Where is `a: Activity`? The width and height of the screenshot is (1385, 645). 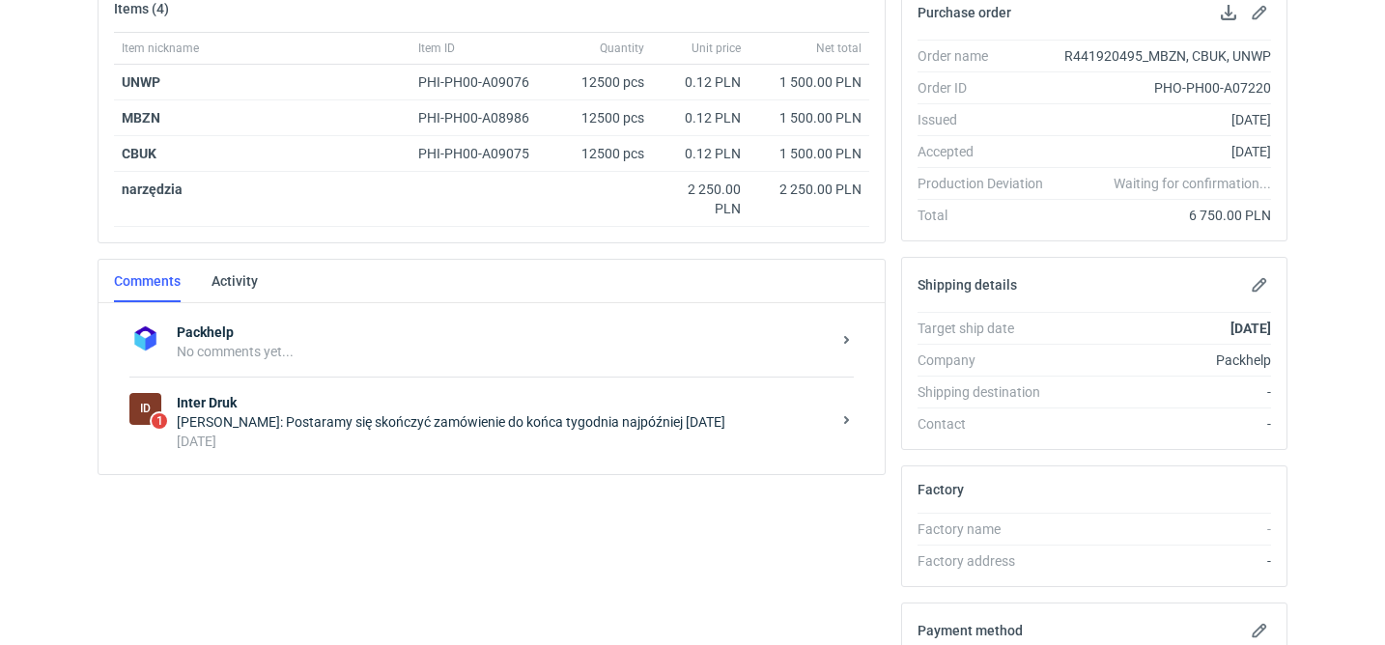 a: Activity is located at coordinates (235, 281).